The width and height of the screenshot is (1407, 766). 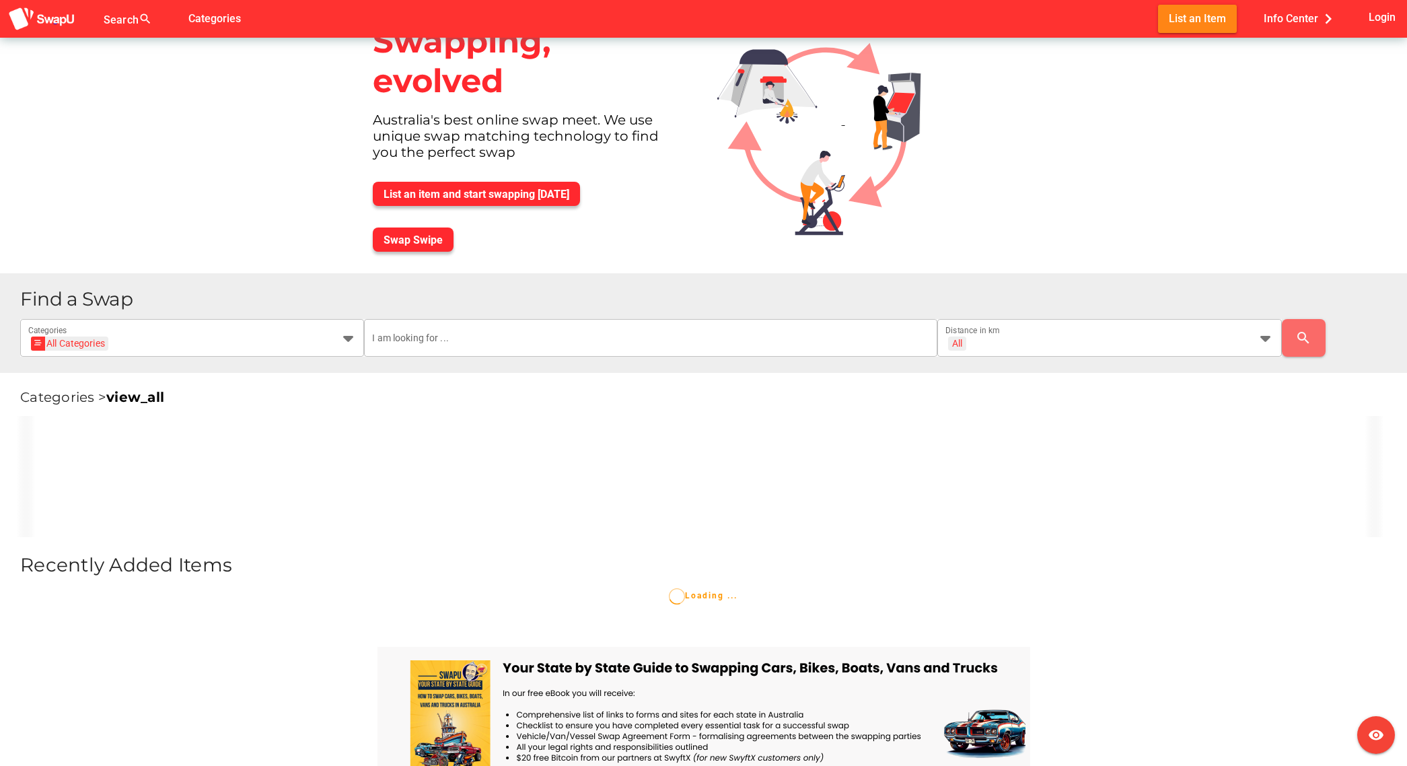 I want to click on span: Login, so click(x=1382, y=17).